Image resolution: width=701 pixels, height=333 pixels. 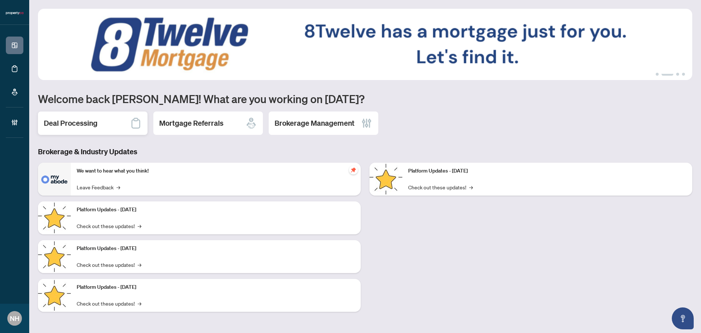 I want to click on span: pushpin, so click(x=353, y=170).